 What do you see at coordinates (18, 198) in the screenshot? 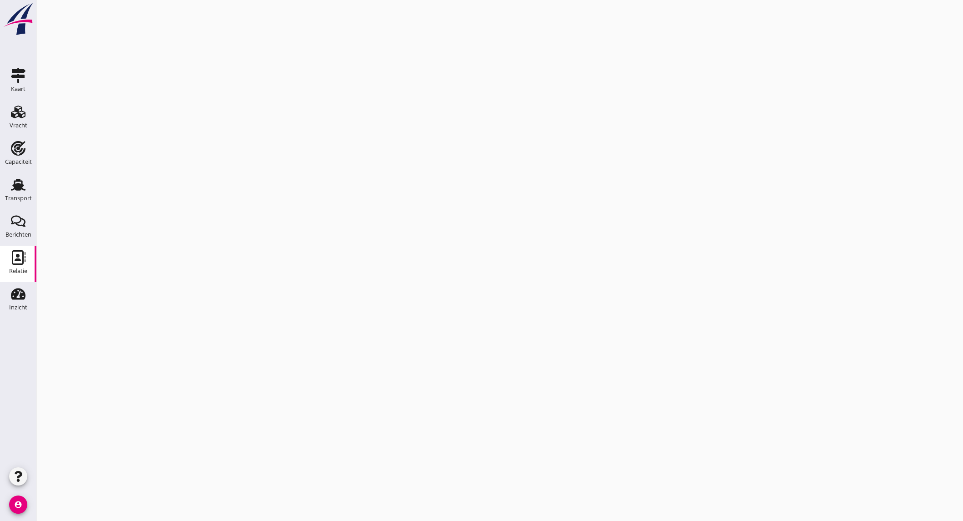
I see `div: Transport` at bounding box center [18, 198].